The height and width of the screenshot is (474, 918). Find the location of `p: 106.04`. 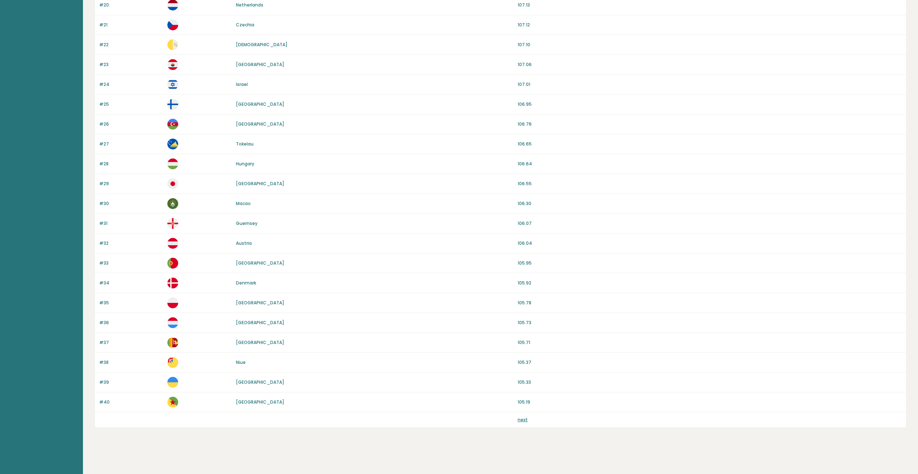

p: 106.04 is located at coordinates (710, 243).